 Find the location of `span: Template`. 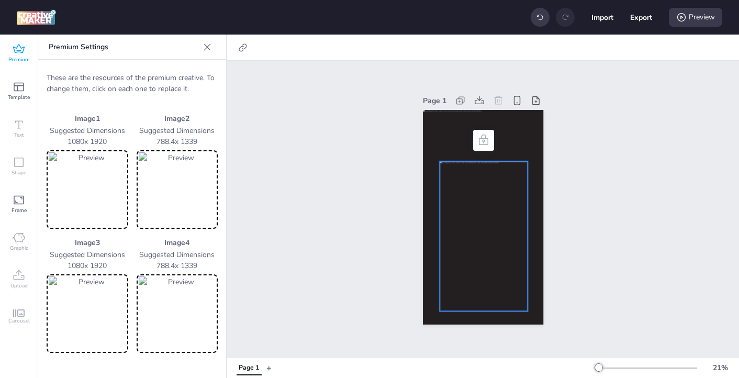

span: Template is located at coordinates (19, 97).